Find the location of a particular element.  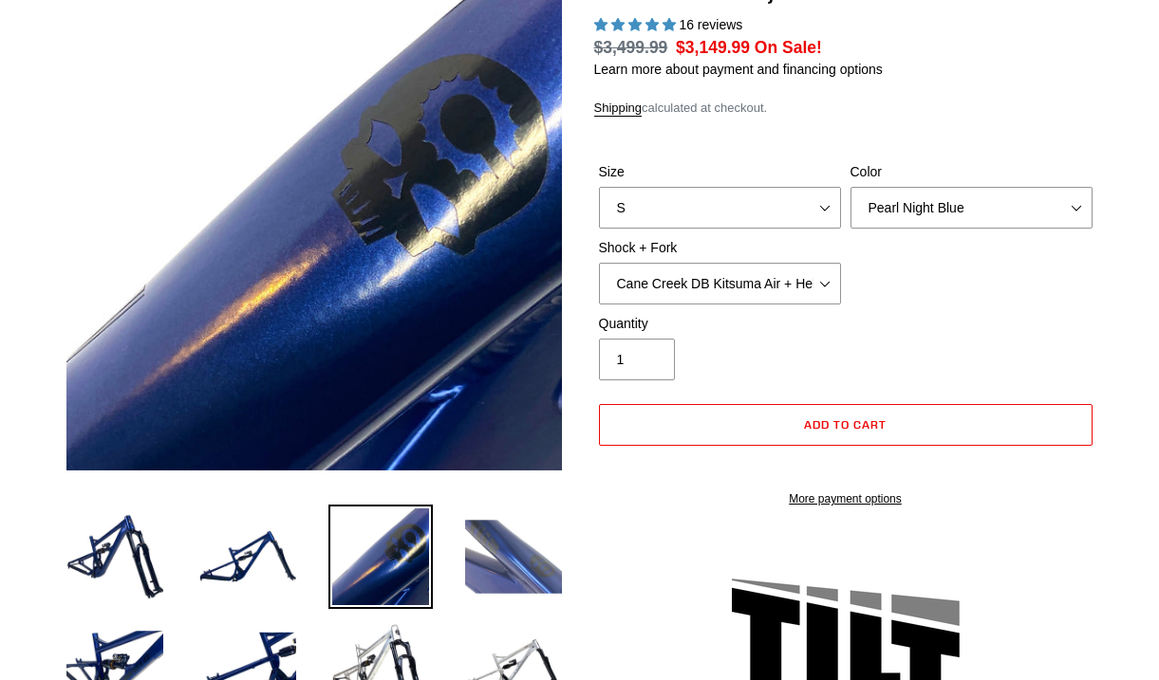

div: calculated at checkout. is located at coordinates (846, 108).